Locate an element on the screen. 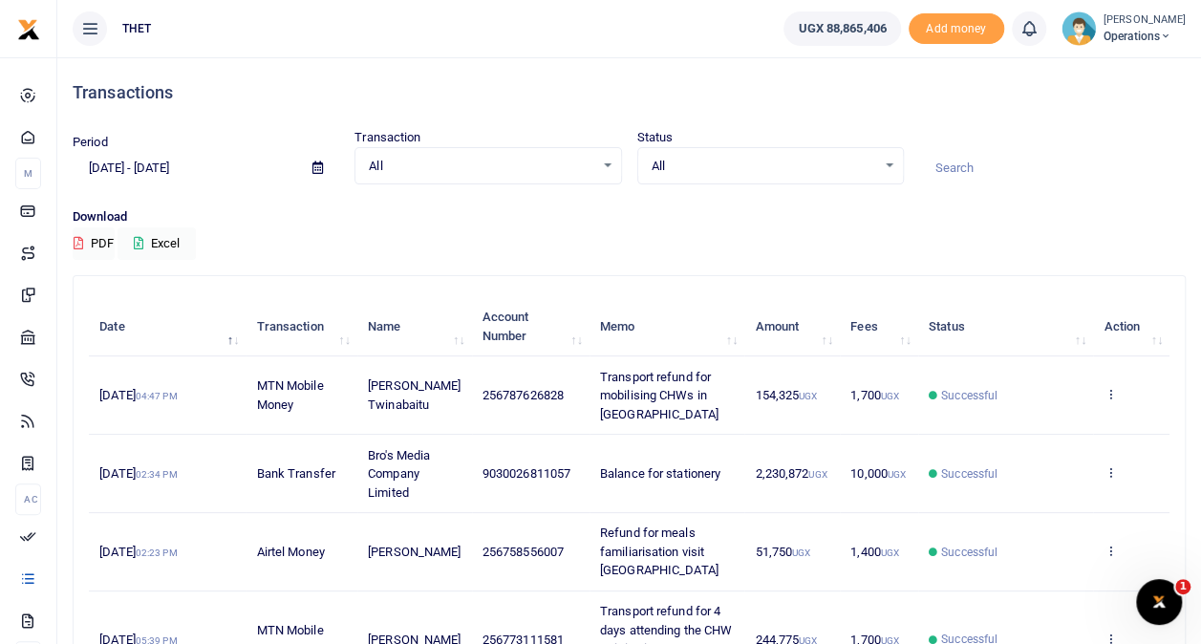  span: 154,325 is located at coordinates (785, 394).